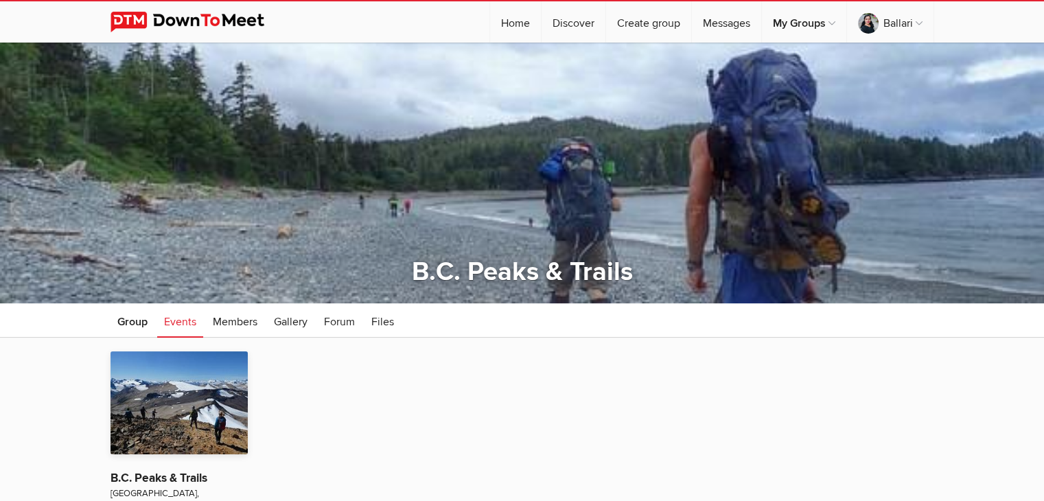  What do you see at coordinates (803, 22) in the screenshot?
I see `a: My Groups` at bounding box center [803, 22].